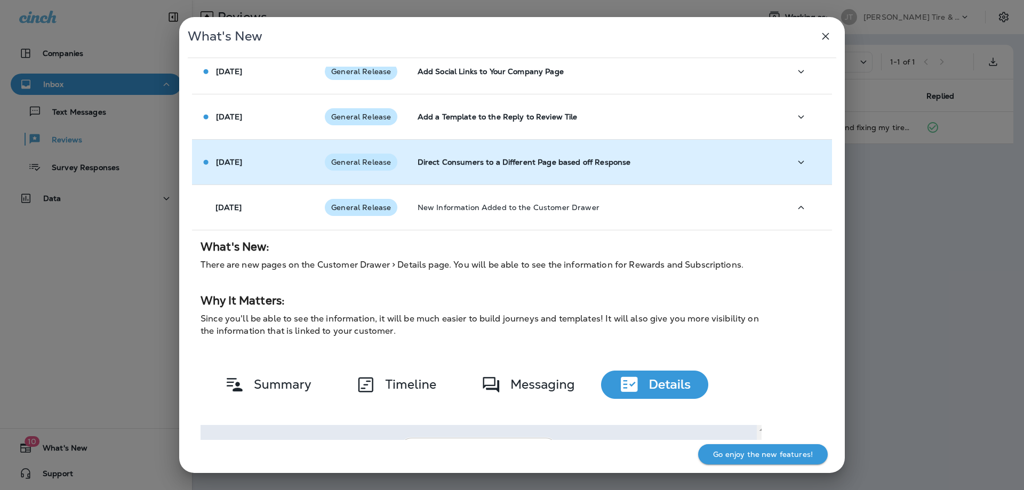 The width and height of the screenshot is (1024, 490). I want to click on p: Add a Template to the Reply to Review Tile, so click(596, 117).